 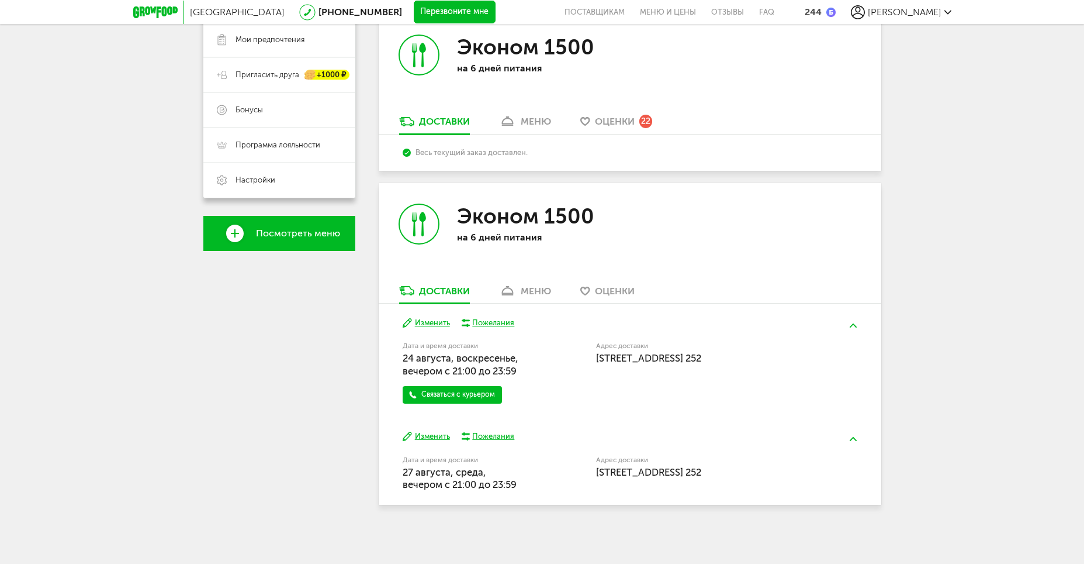 I want to click on span: Настройки, so click(x=255, y=180).